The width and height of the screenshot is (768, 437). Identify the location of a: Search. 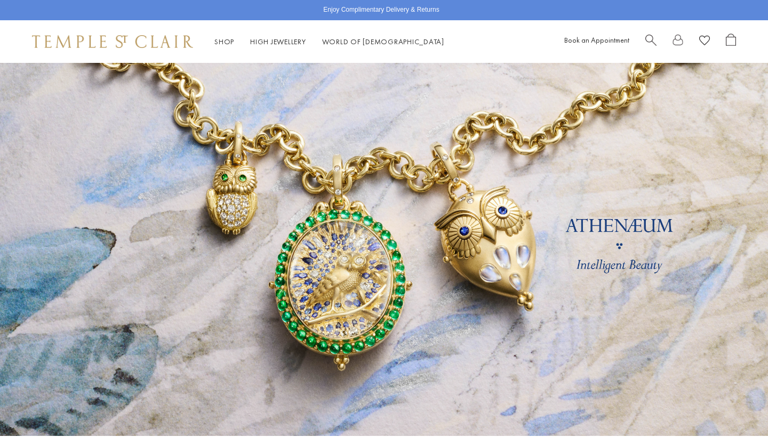
(651, 42).